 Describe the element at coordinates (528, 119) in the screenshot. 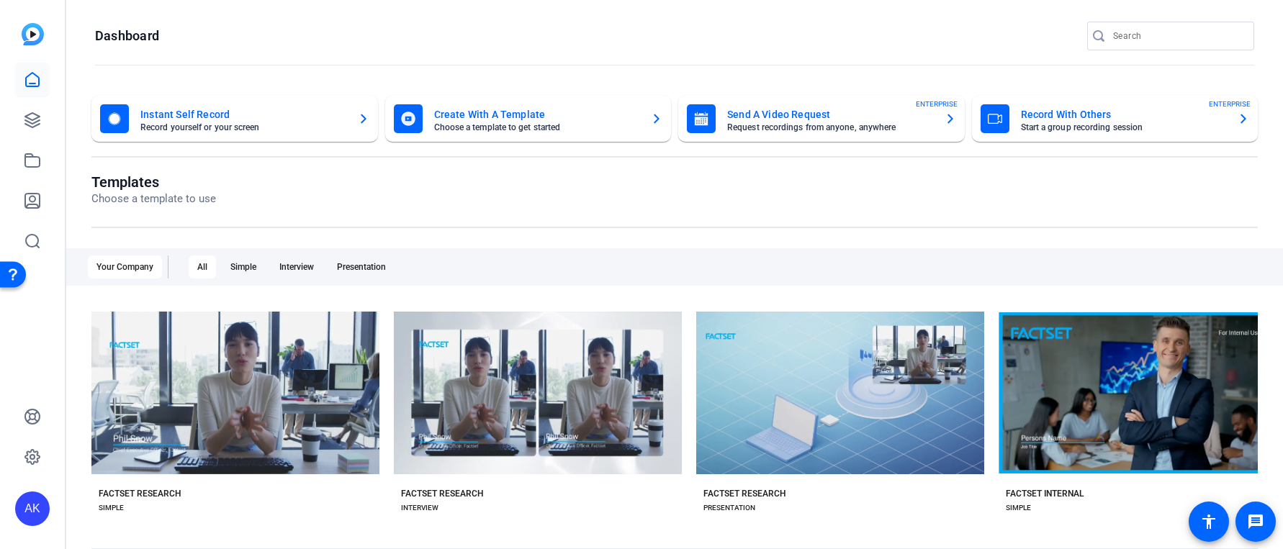

I see `button: Create With A TemplateChoose a template to get started` at that location.